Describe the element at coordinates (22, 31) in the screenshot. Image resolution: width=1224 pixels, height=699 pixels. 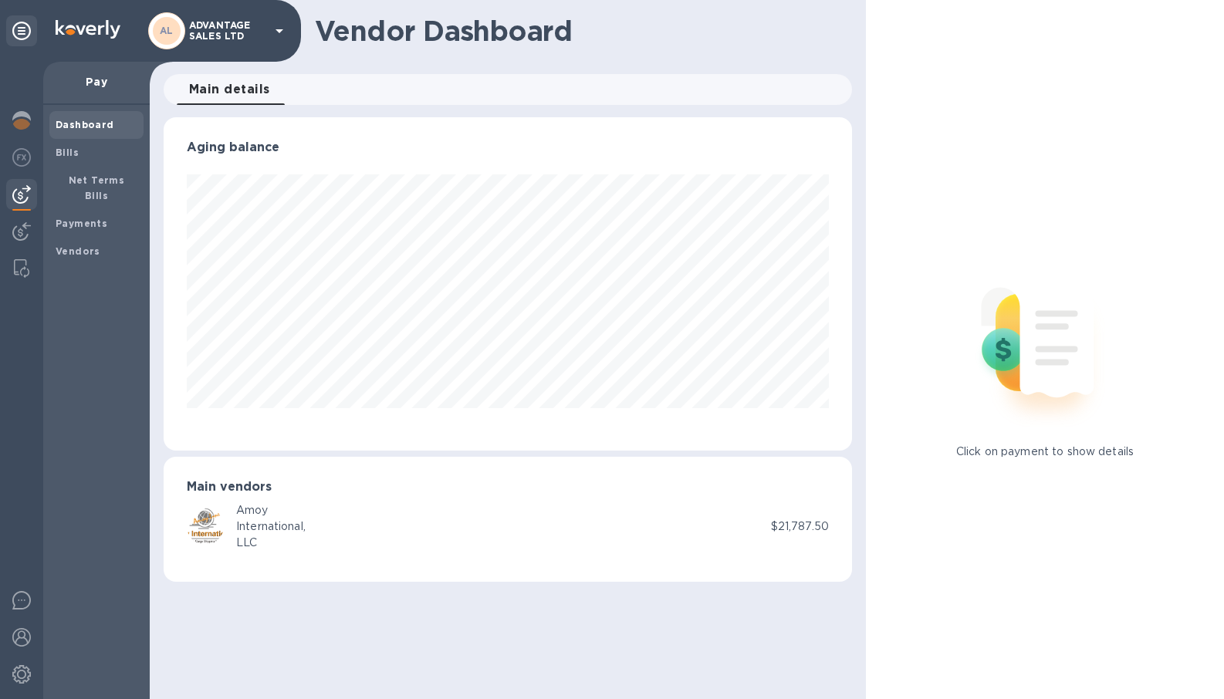
I see `div: Unpin categories` at that location.